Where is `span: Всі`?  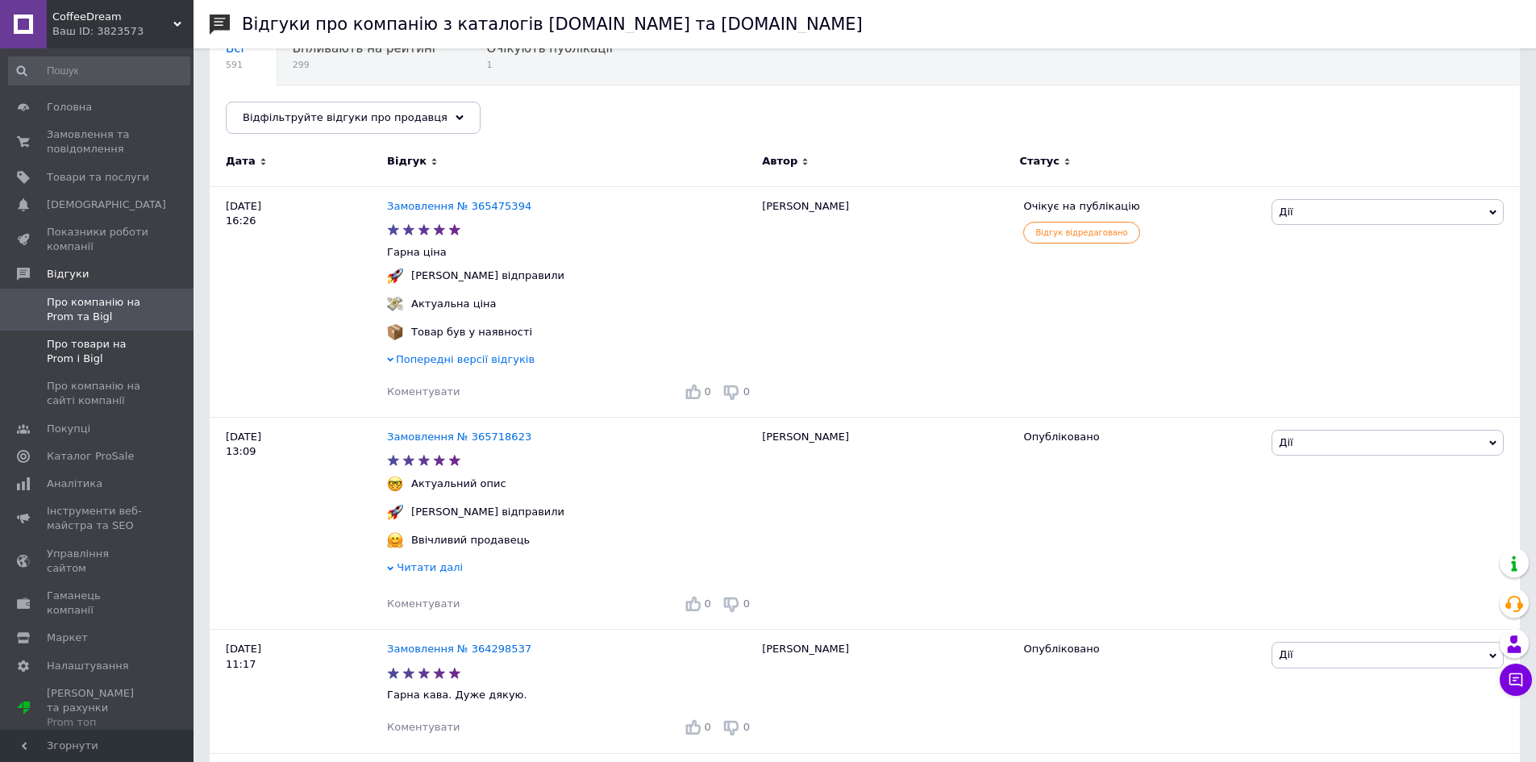
span: Всі is located at coordinates (235, 48).